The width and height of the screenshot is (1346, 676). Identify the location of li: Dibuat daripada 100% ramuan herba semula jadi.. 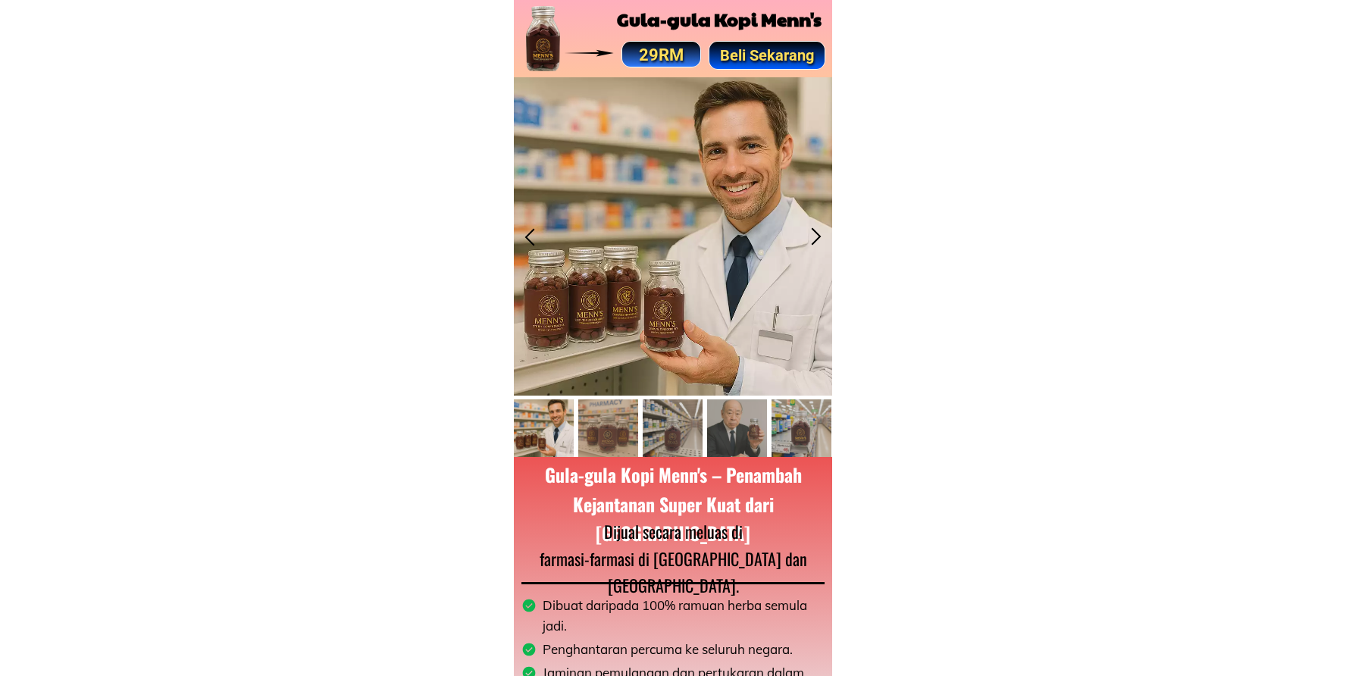
(675, 617).